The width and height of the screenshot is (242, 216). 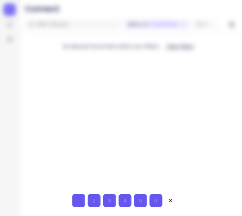 What do you see at coordinates (140, 200) in the screenshot?
I see `input: Code entry digit 5` at bounding box center [140, 200].